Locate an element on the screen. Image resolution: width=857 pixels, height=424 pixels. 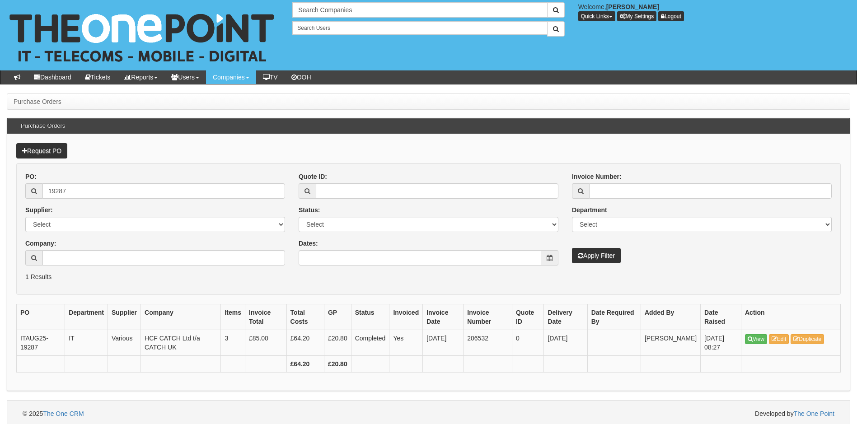
a: Edit is located at coordinates (779, 339).